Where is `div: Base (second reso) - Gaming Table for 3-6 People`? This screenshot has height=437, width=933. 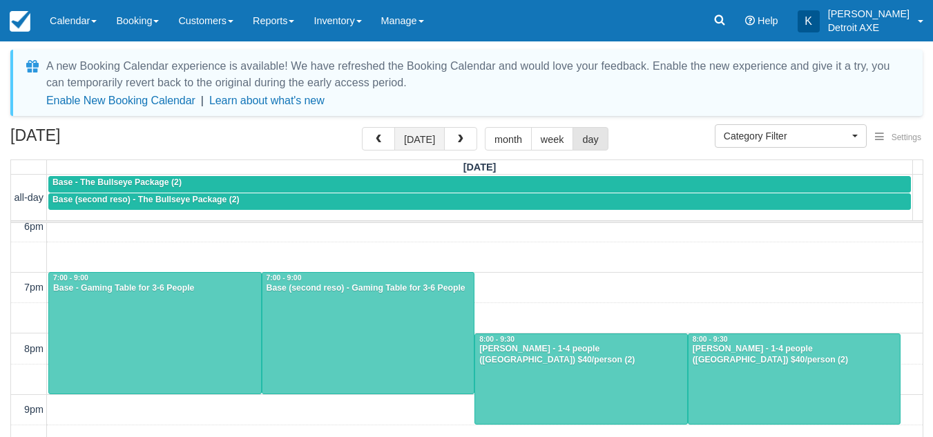 div: Base (second reso) - Gaming Table for 3-6 People is located at coordinates (368, 289).